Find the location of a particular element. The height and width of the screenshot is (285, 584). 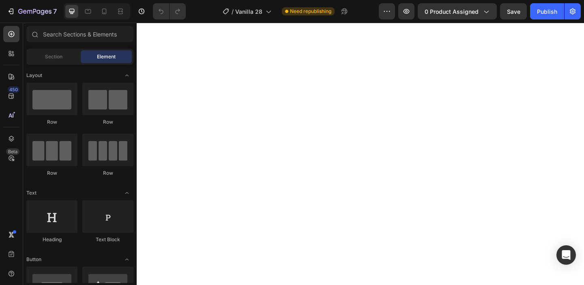

div: Heading is located at coordinates (52, 240).